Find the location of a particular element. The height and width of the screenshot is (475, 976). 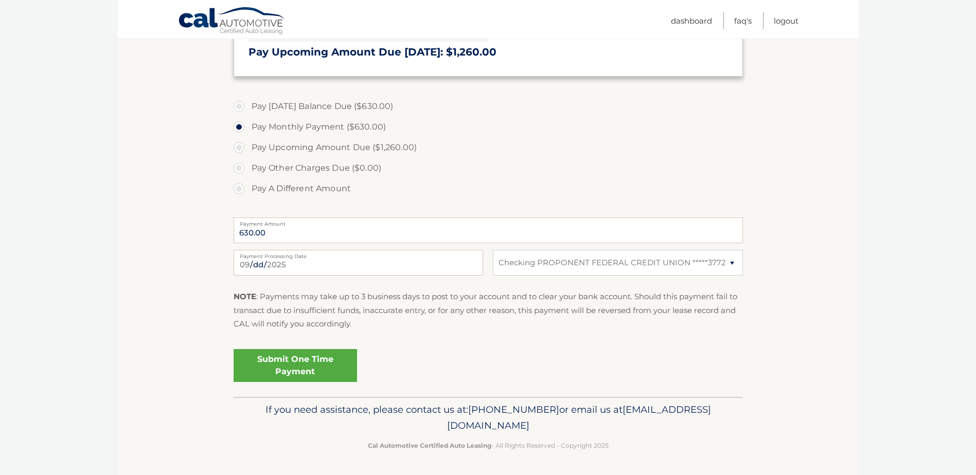

a: Submit One Time Payment is located at coordinates (295, 366).